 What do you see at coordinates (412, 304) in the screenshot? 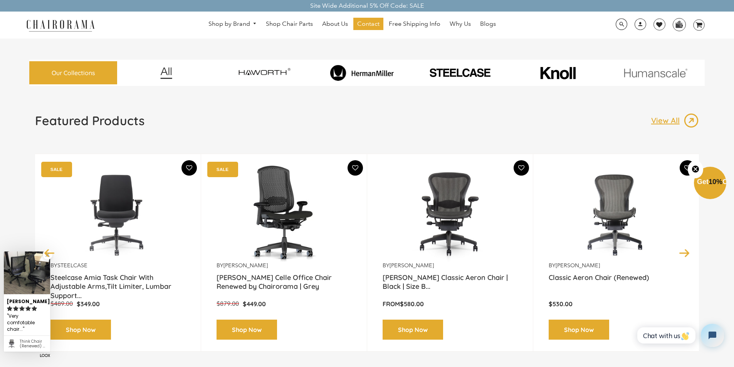
I see `span: $580.00` at bounding box center [412, 304].